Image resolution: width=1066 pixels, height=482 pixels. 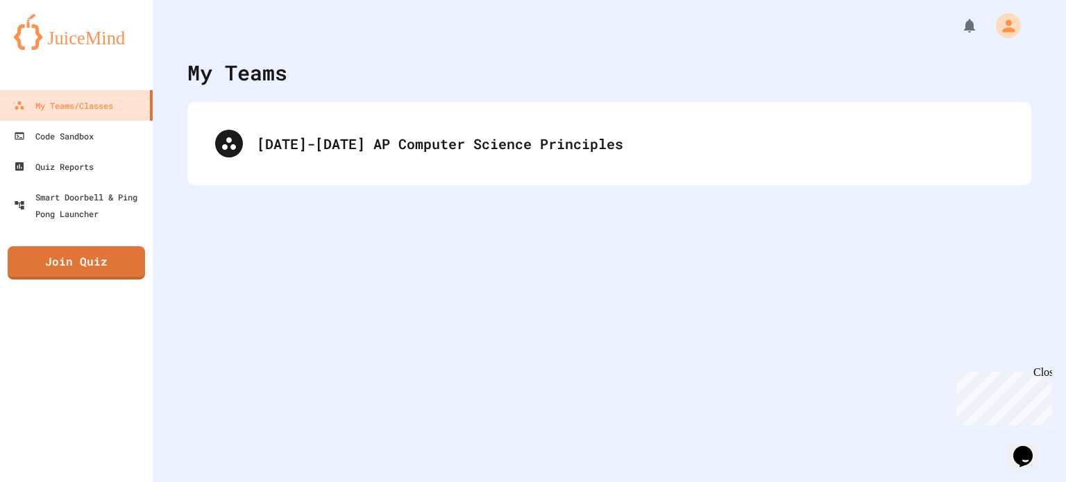 I want to click on div: My Notifications, so click(x=958, y=26).